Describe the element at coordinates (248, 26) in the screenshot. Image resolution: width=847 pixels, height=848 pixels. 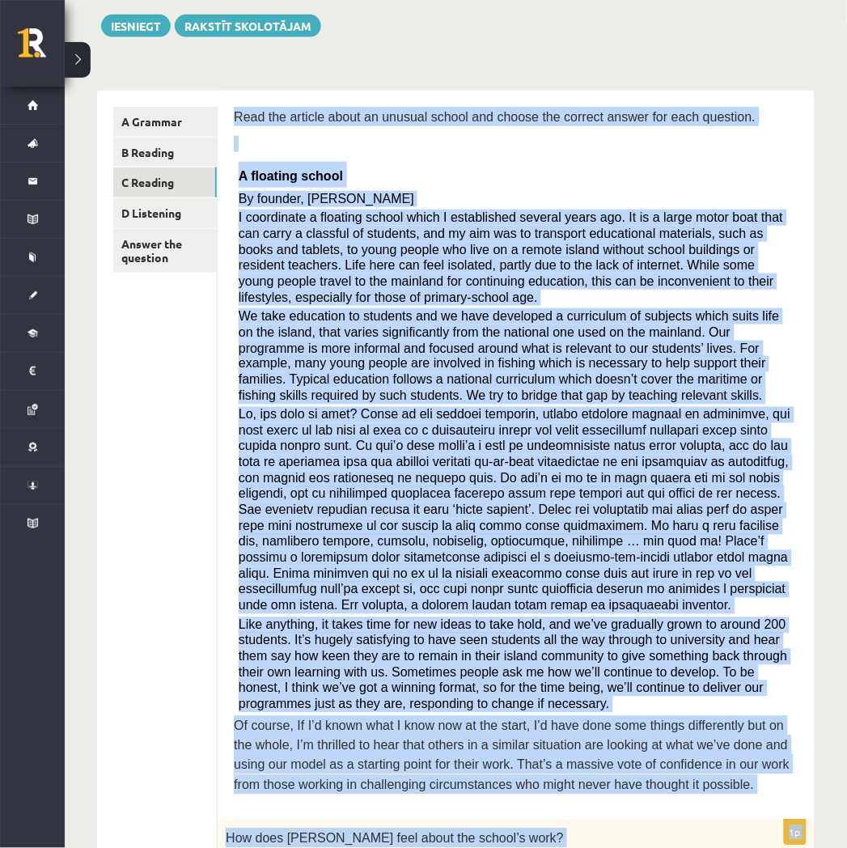
I see `a: Rakstīt skolotājam` at that location.